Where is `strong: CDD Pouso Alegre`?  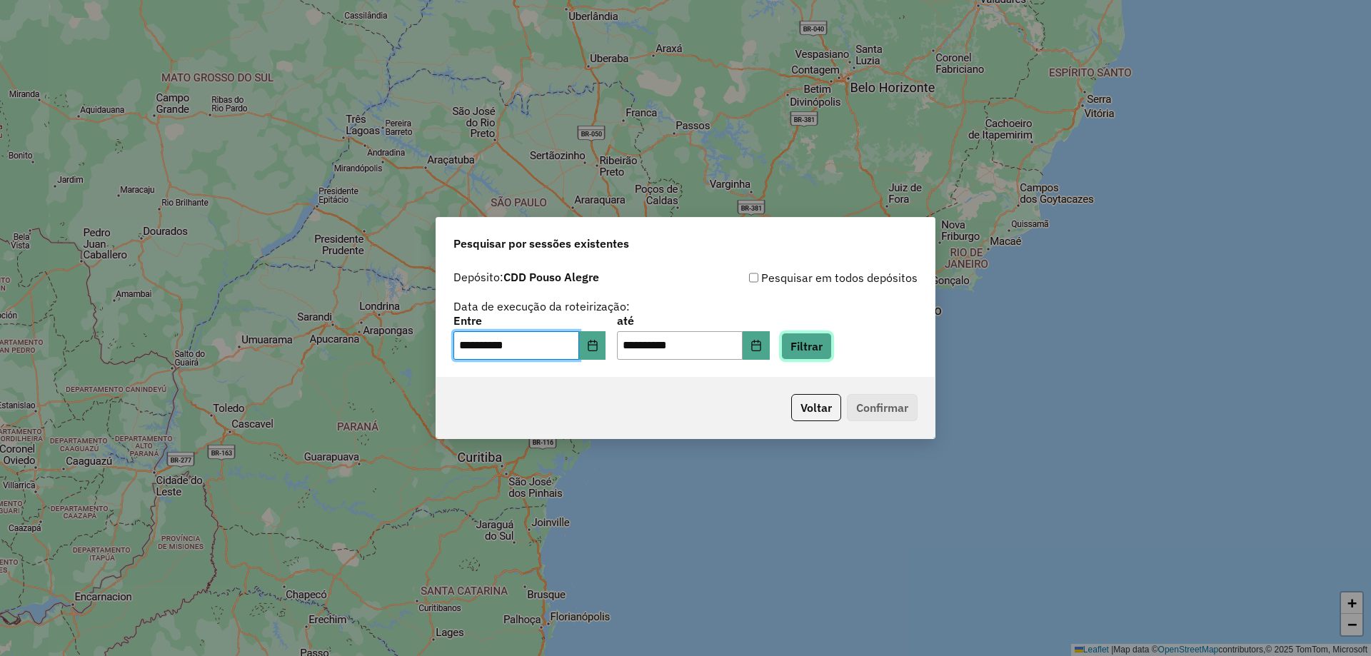 strong: CDD Pouso Alegre is located at coordinates (551, 277).